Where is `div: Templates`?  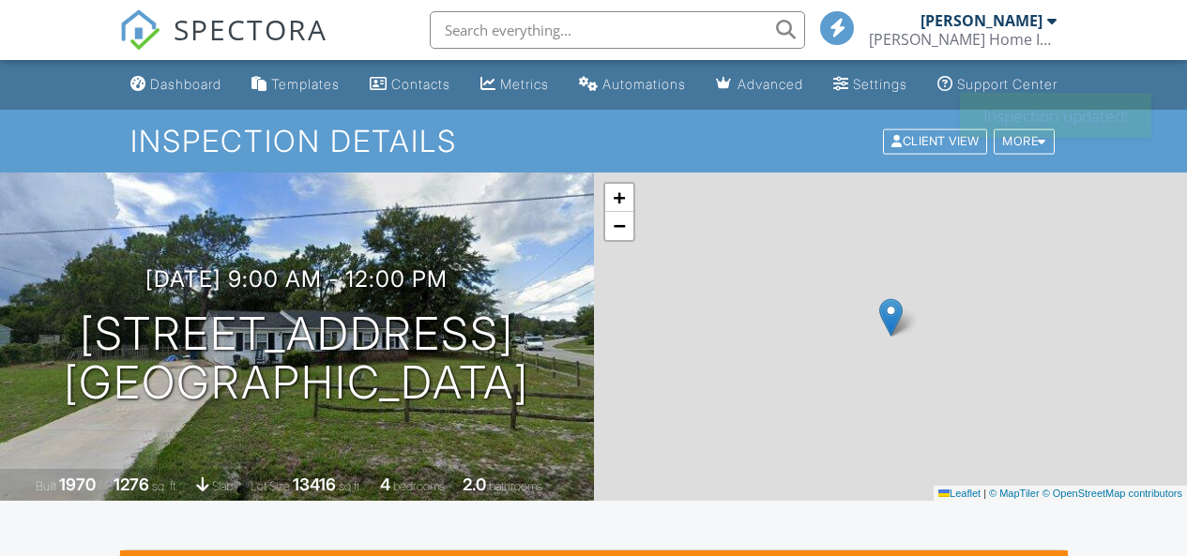
div: Templates is located at coordinates (305, 84).